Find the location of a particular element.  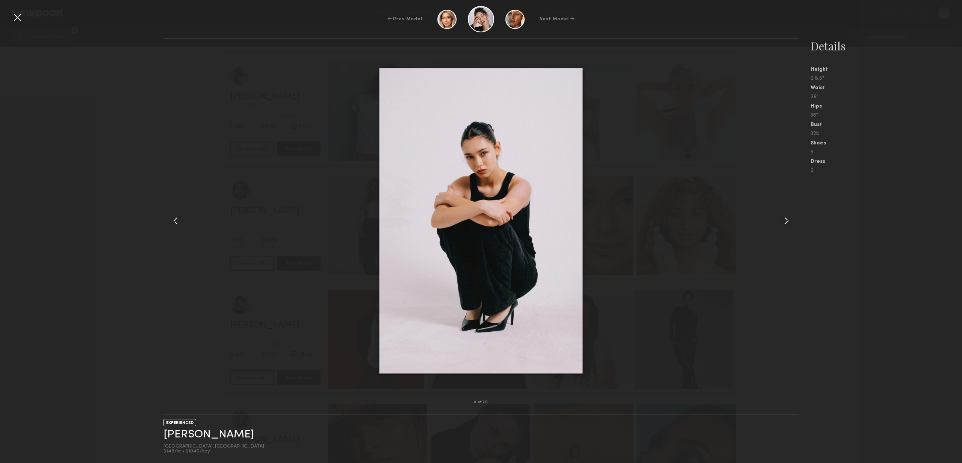

div: 2 is located at coordinates (887, 171).